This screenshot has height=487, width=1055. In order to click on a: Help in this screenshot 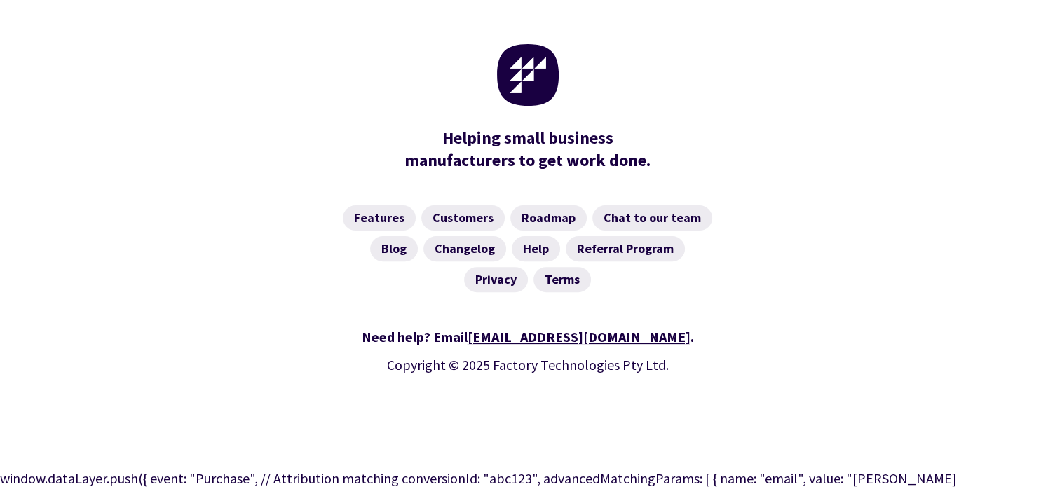, I will do `click(535, 249)`.